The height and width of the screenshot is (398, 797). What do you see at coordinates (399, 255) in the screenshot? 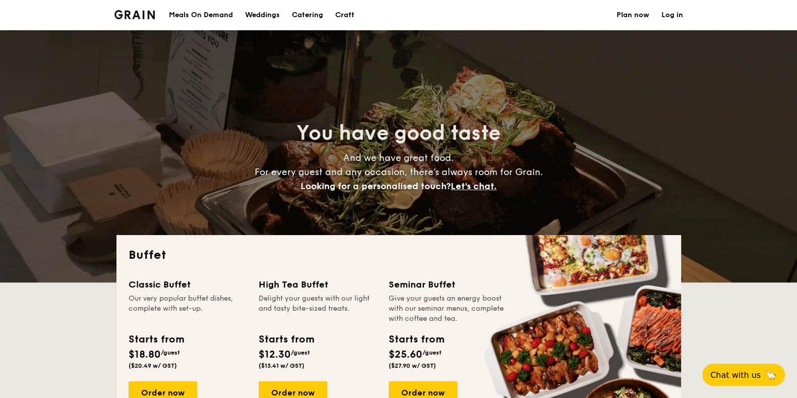
I see `h2: Buffet` at bounding box center [399, 255].